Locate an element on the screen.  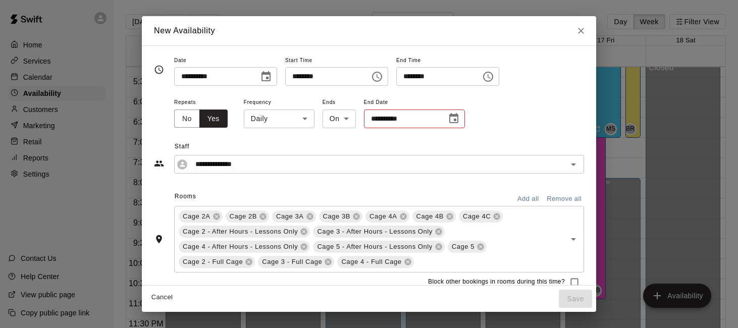
button: Choose date is located at coordinates (454, 119).